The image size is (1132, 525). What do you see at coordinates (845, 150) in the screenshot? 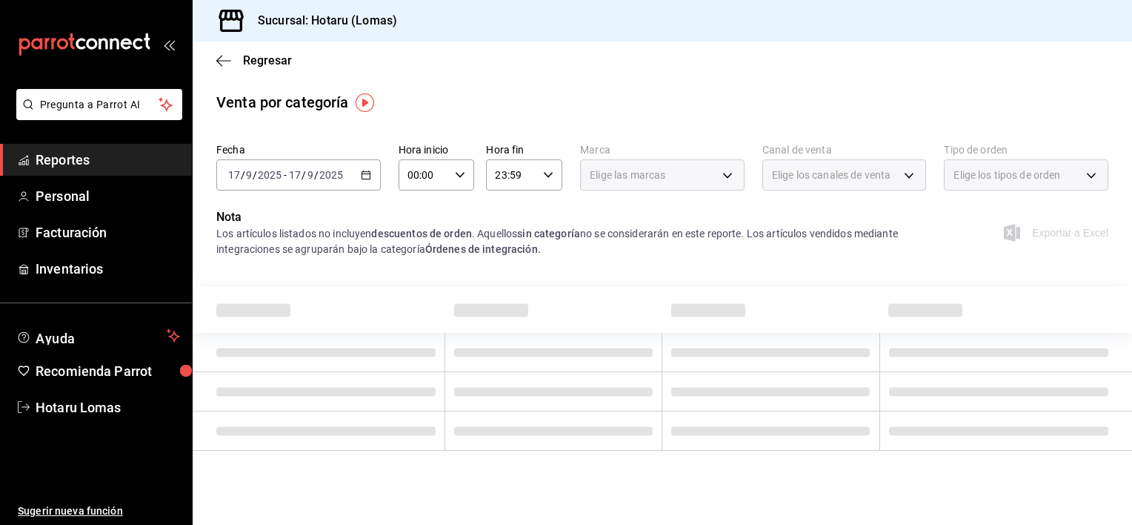
I see `label: Canal de venta` at bounding box center [845, 150].